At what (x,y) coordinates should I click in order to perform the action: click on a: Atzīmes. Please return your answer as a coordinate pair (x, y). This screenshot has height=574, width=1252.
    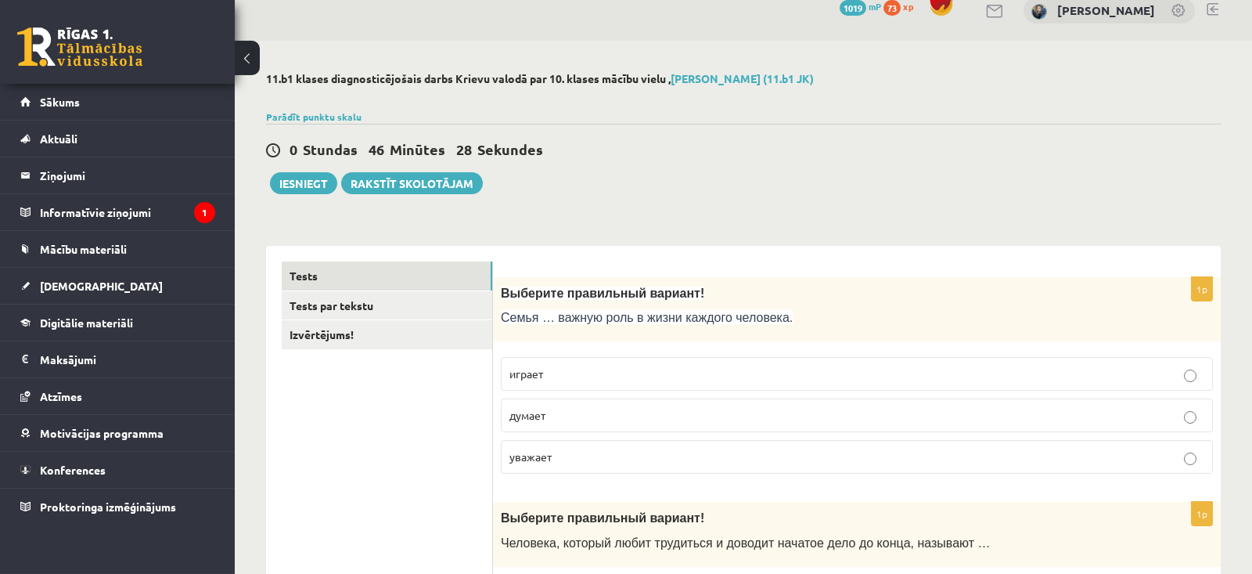
    Looking at the image, I should click on (117, 396).